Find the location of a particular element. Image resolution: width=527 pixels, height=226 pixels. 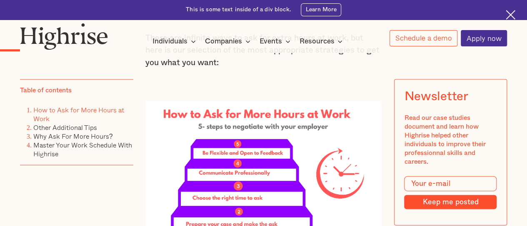

div: Newsletter is located at coordinates (436, 96).